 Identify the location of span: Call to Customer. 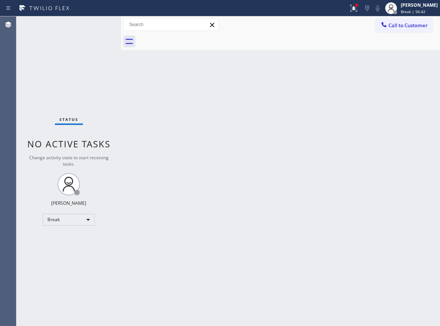
(407, 25).